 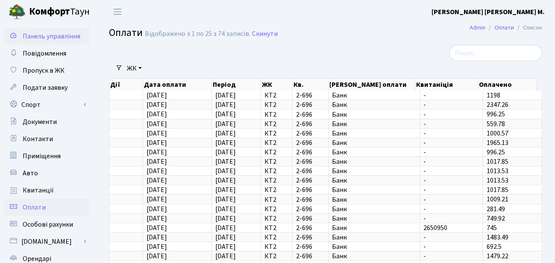 What do you see at coordinates (38, 139) in the screenshot?
I see `span: Контакти` at bounding box center [38, 139].